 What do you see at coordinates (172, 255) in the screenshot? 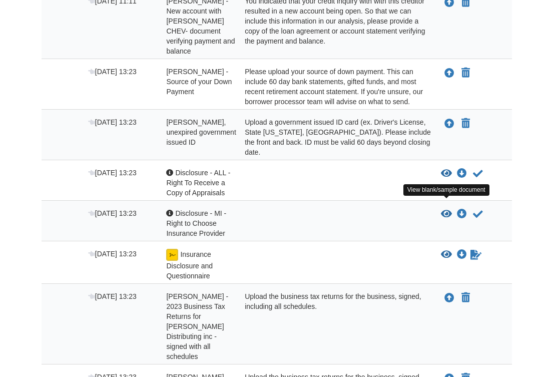
I see `img: Ready for you to esign` at bounding box center [172, 255].